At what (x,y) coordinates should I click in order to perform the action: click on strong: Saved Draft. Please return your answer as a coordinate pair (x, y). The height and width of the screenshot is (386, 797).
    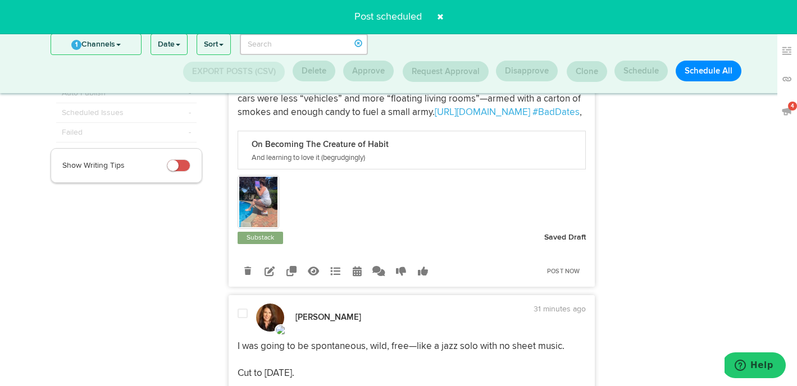
    Looking at the image, I should click on (565, 238).